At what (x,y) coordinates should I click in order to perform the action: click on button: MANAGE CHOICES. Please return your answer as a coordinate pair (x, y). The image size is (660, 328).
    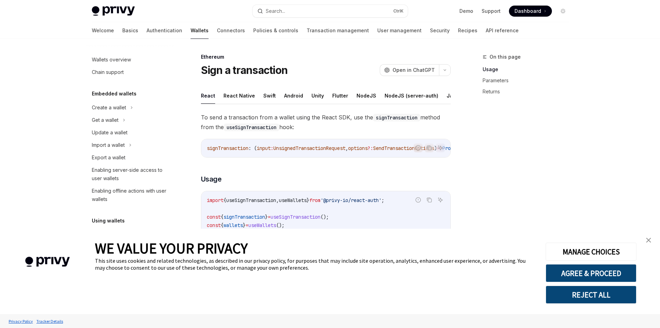
    Looking at the image, I should click on (591, 251).